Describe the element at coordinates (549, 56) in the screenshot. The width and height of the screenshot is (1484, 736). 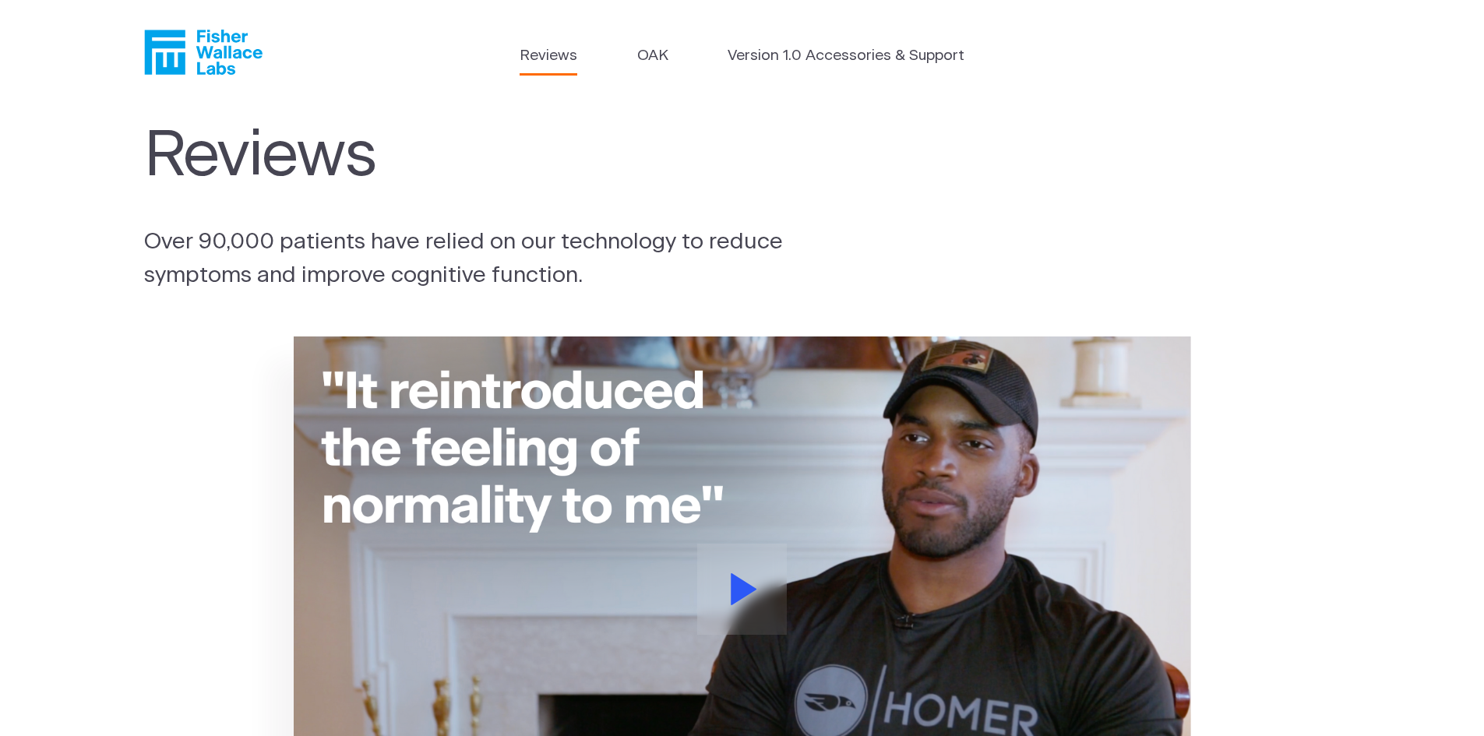
I see `a: Reviews` at that location.